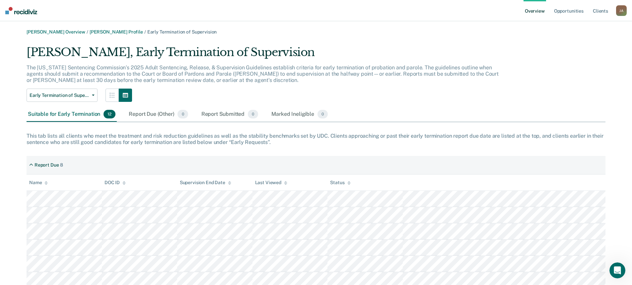  I want to click on div: This tab lists all clients who meet the treatment and risk reduction guidelines as well as the st..., so click(316, 139).